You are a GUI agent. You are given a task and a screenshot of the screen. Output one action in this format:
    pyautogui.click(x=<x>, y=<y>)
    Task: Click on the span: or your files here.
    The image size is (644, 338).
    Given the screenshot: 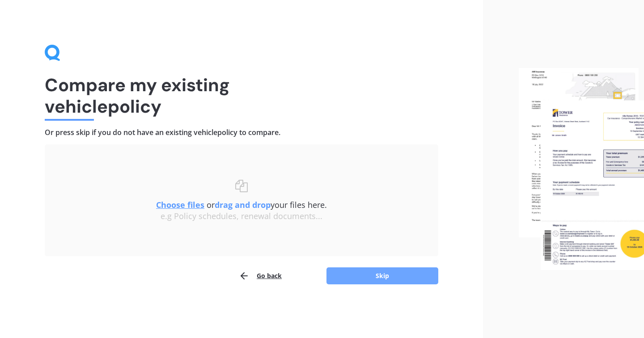 What is the action you would take?
    pyautogui.click(x=241, y=205)
    